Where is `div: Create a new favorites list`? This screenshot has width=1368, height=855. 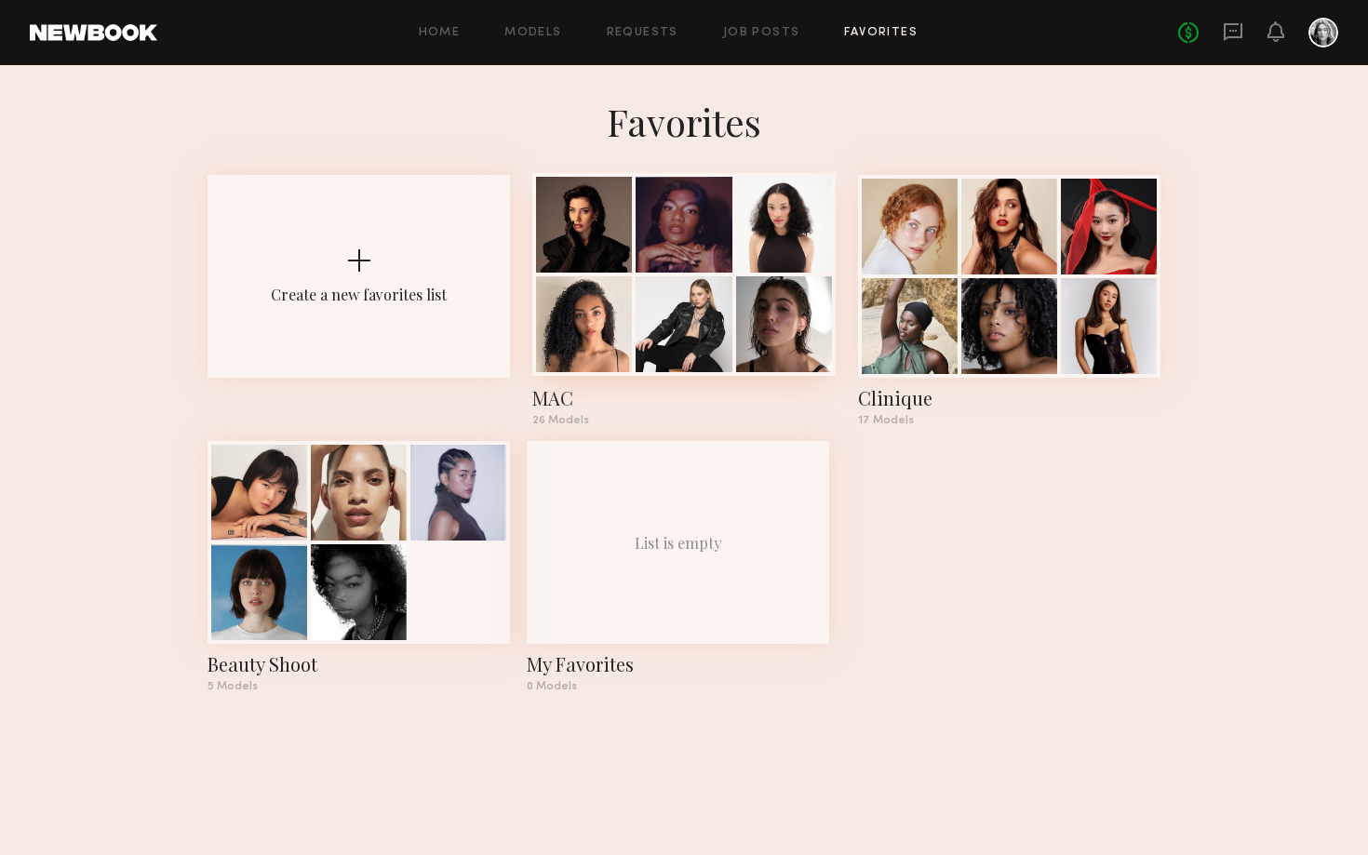
div: Create a new favorites list is located at coordinates (358, 294).